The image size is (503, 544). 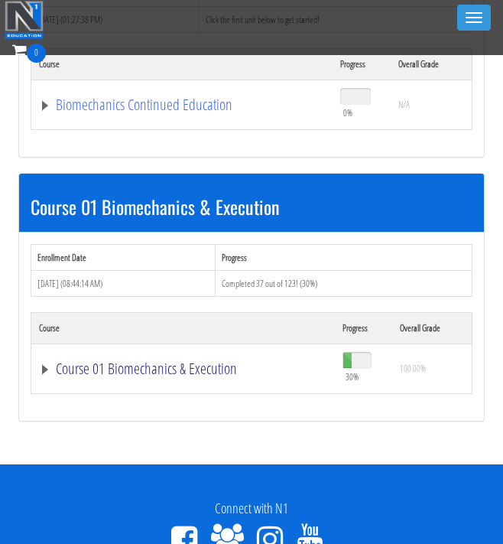 I want to click on img: n1-education, so click(x=24, y=20).